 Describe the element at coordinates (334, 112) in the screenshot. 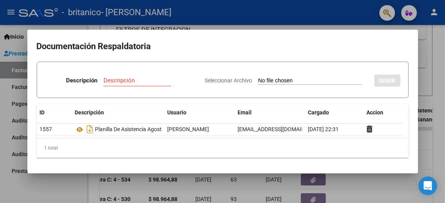

I see `datatable-header-cell: Cargado` at that location.